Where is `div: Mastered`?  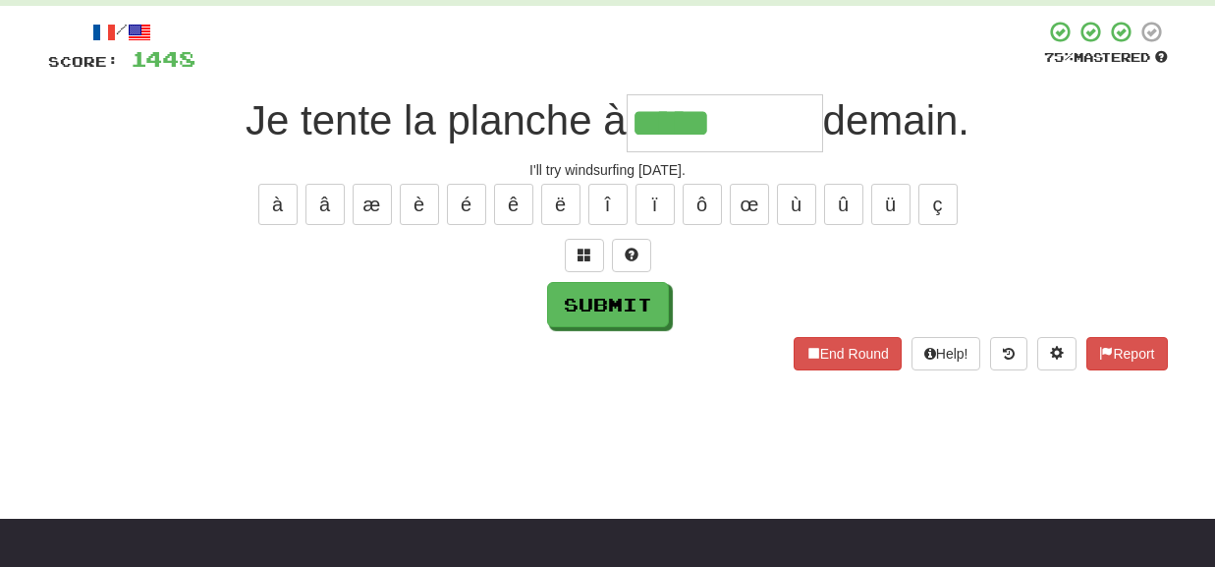
div: Mastered is located at coordinates (1106, 58).